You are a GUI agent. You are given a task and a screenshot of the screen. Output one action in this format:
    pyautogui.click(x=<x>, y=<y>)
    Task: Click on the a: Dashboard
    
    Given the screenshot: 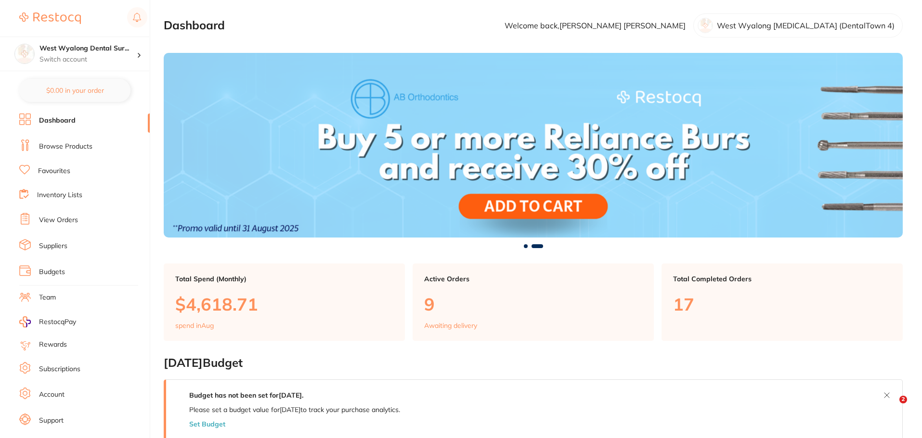 What is the action you would take?
    pyautogui.click(x=57, y=121)
    